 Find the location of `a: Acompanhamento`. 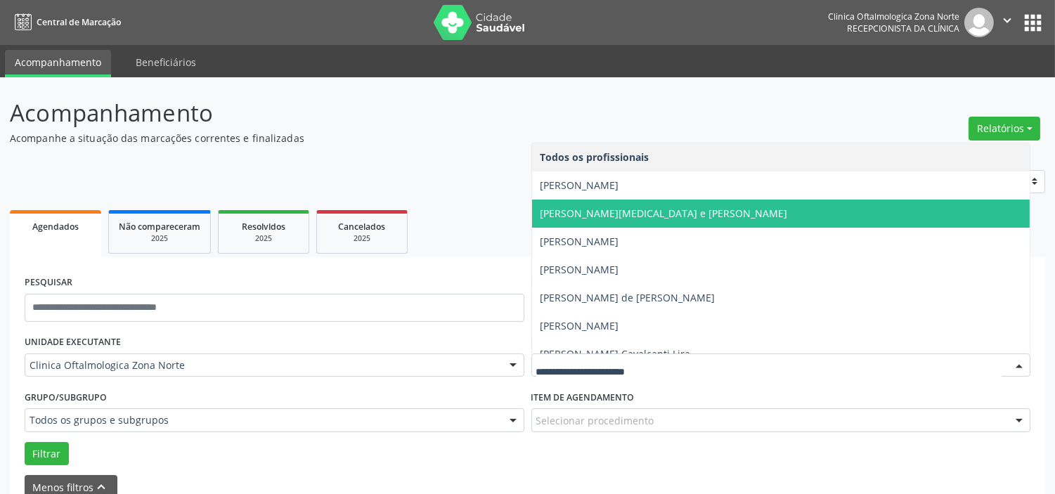

a: Acompanhamento is located at coordinates (58, 63).